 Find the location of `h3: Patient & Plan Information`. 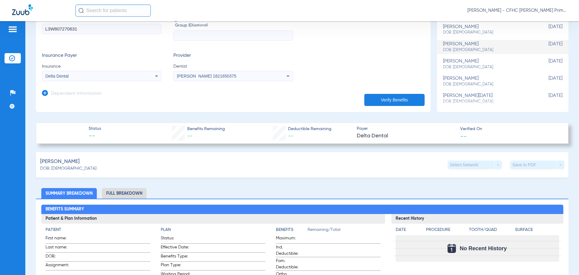

h3: Patient & Plan Information is located at coordinates (213, 218).